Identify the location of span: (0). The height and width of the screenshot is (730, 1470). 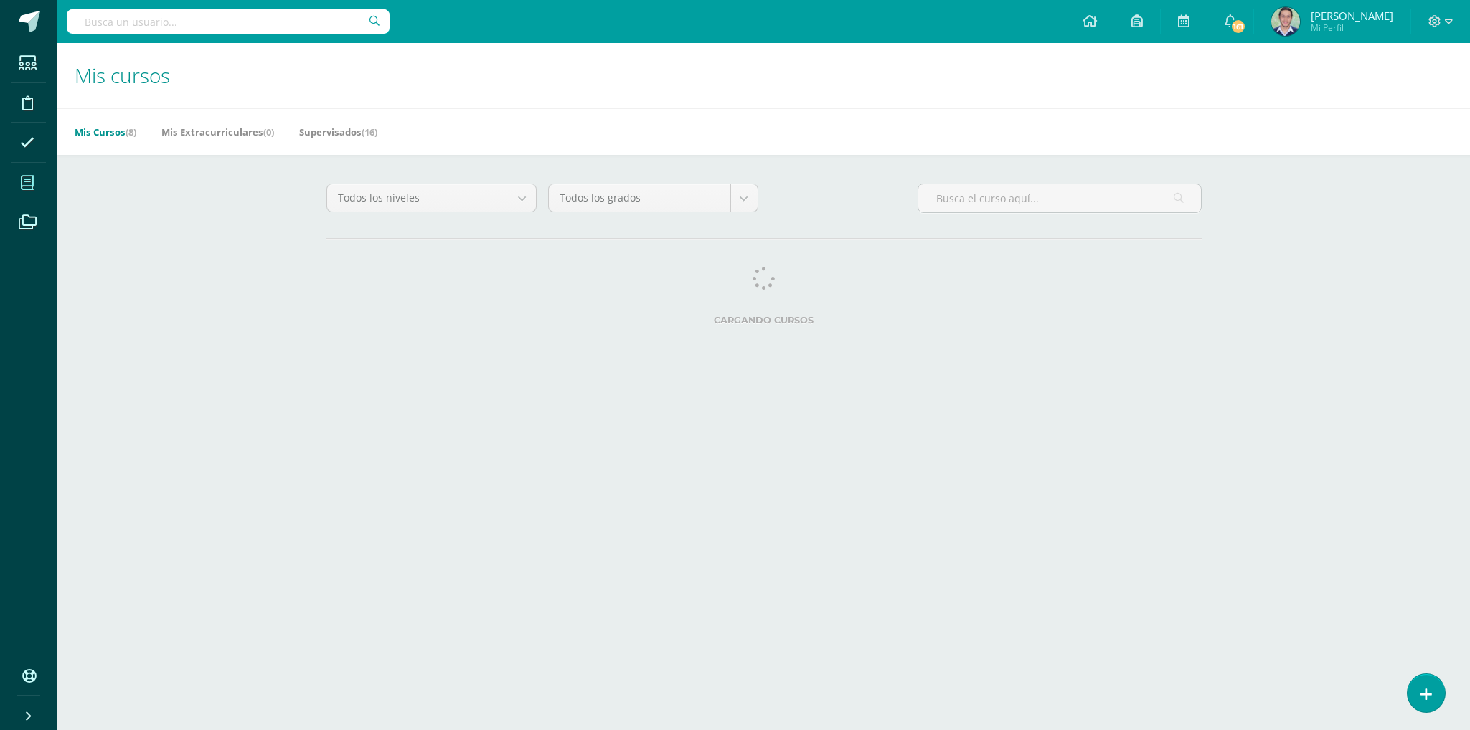
(268, 132).